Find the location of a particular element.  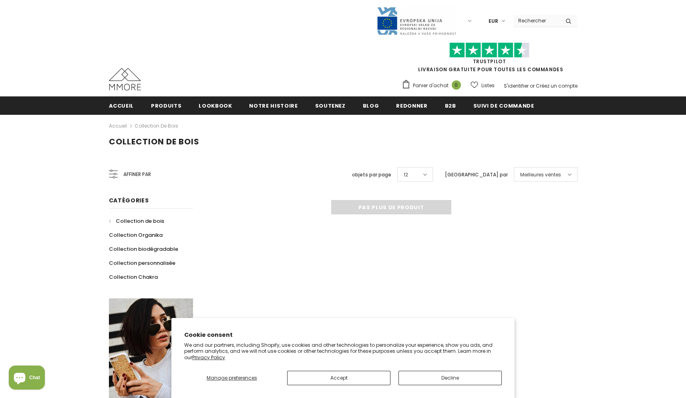

span: Blog is located at coordinates (371, 106).